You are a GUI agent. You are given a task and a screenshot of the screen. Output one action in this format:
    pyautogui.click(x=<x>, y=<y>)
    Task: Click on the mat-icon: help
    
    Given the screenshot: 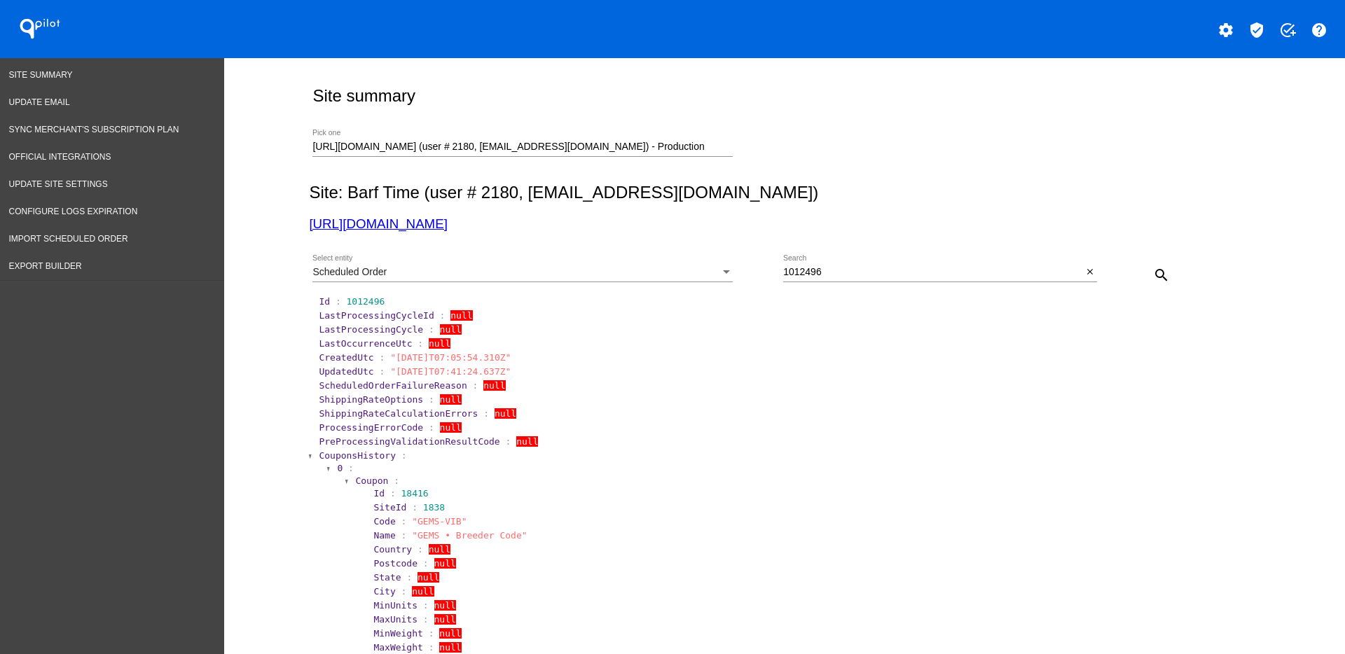 What is the action you would take?
    pyautogui.click(x=1319, y=30)
    